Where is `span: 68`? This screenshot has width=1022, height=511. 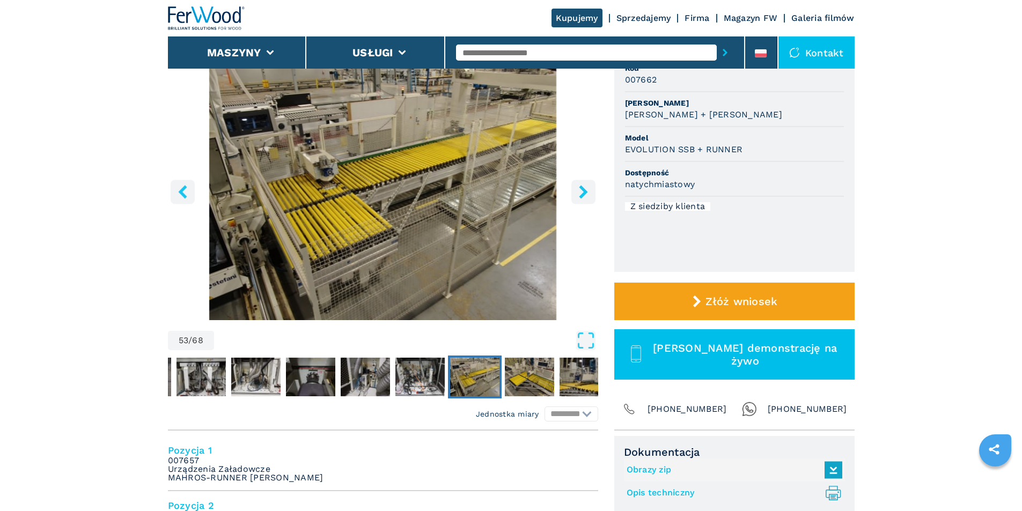
span: 68 is located at coordinates (197, 341).